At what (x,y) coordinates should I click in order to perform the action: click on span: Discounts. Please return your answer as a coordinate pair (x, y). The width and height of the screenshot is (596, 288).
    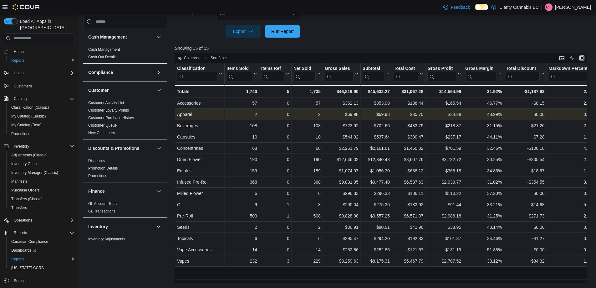
    Looking at the image, I should click on (96, 161).